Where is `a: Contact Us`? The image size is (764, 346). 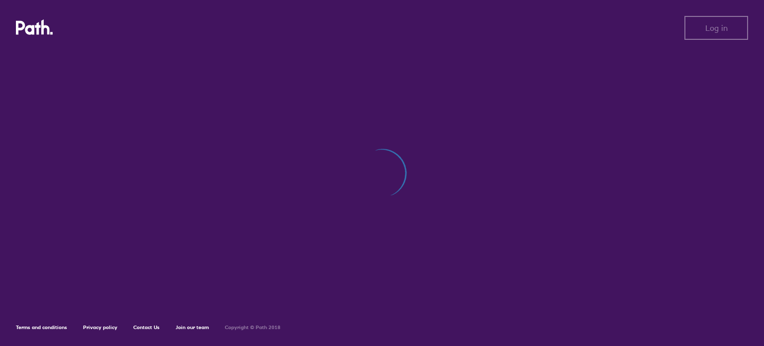
a: Contact Us is located at coordinates (146, 327).